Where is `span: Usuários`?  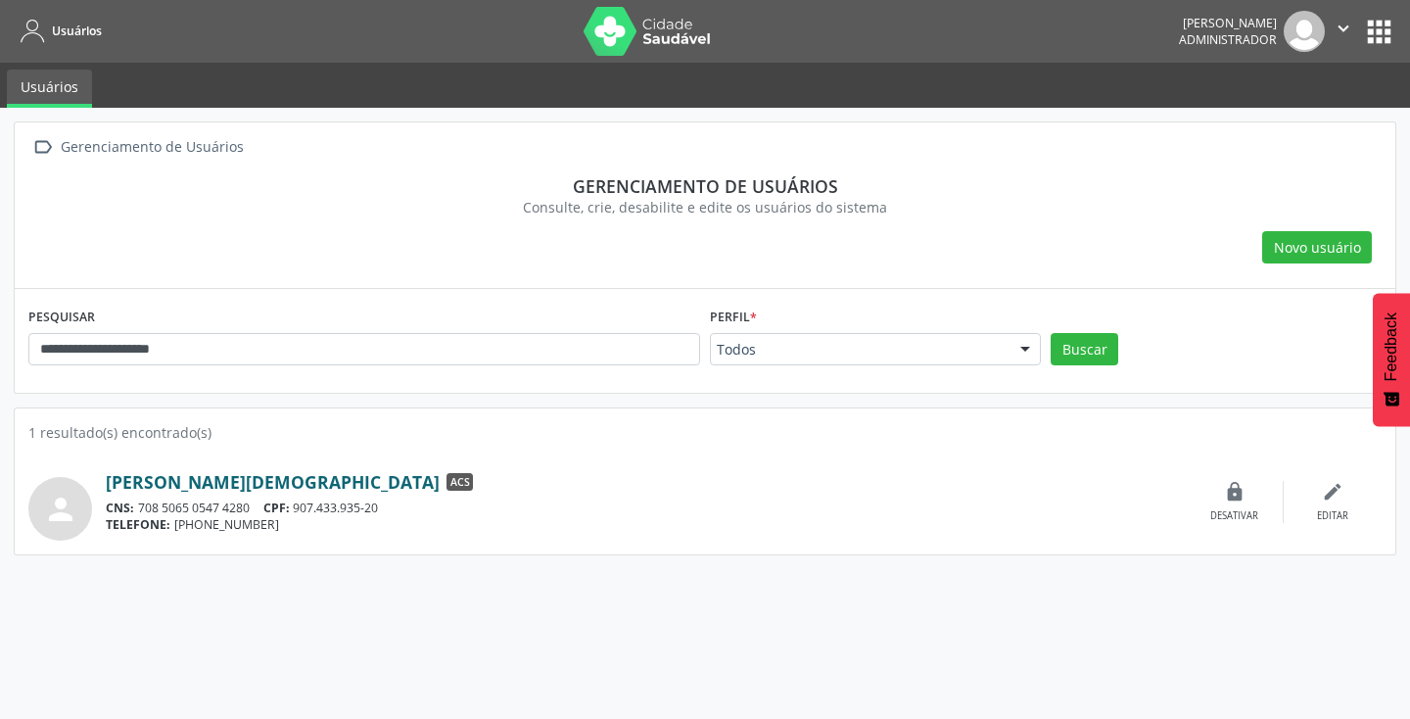 span: Usuários is located at coordinates (76, 30).